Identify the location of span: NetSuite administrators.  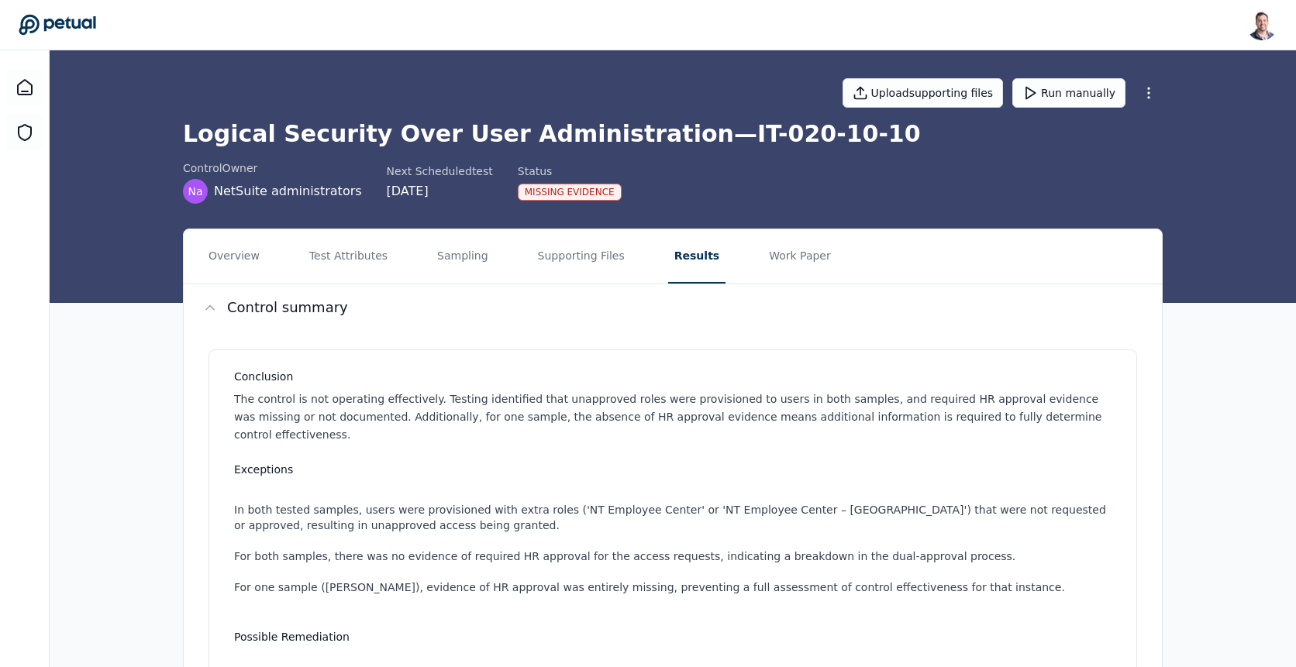
(288, 191).